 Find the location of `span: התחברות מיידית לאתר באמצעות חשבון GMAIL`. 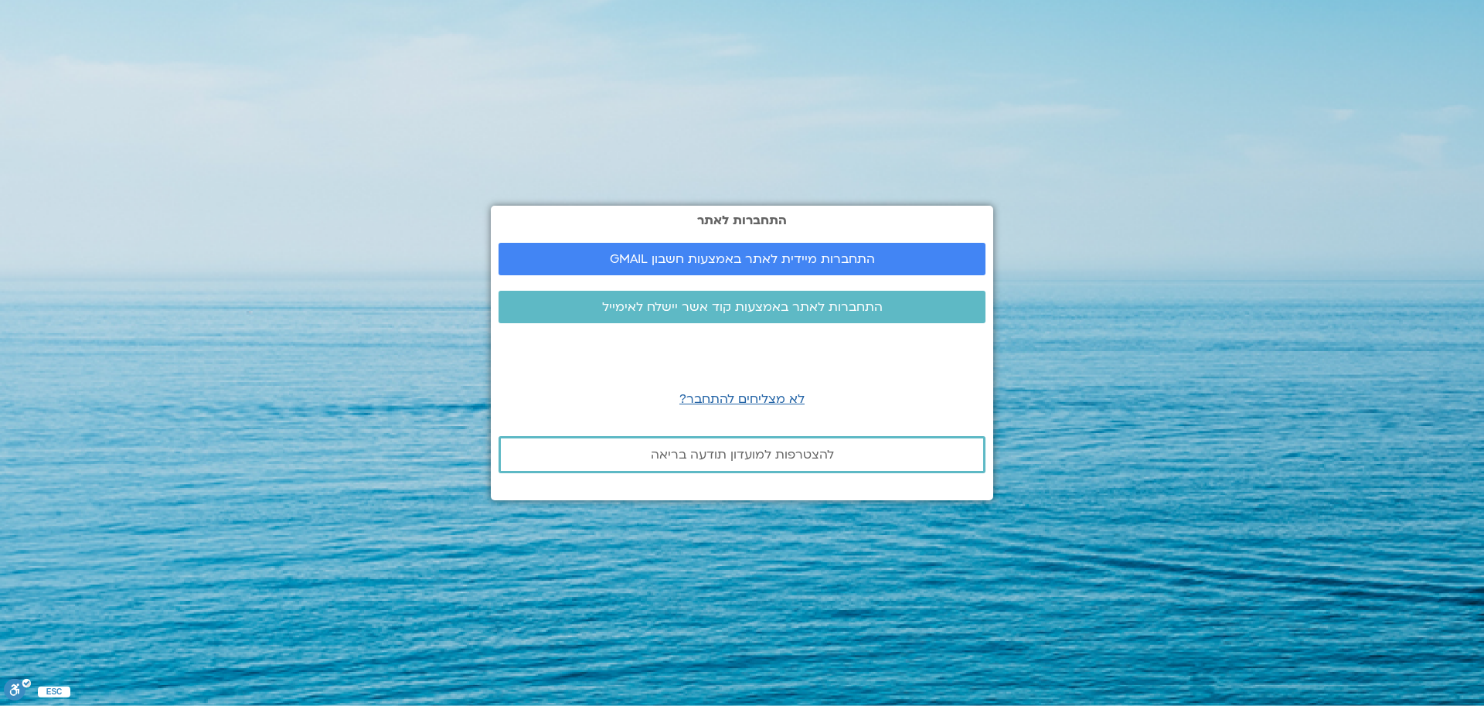

span: התחברות מיידית לאתר באמצעות חשבון GMAIL is located at coordinates (742, 259).